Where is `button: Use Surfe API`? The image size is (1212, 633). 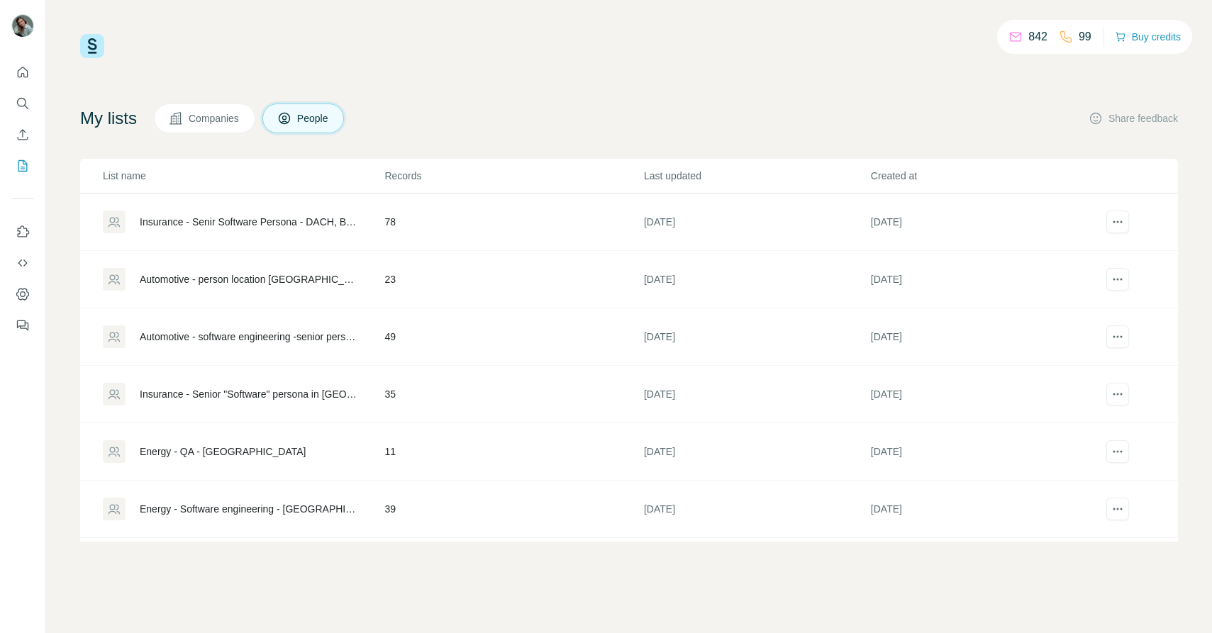
button: Use Surfe API is located at coordinates (23, 263).